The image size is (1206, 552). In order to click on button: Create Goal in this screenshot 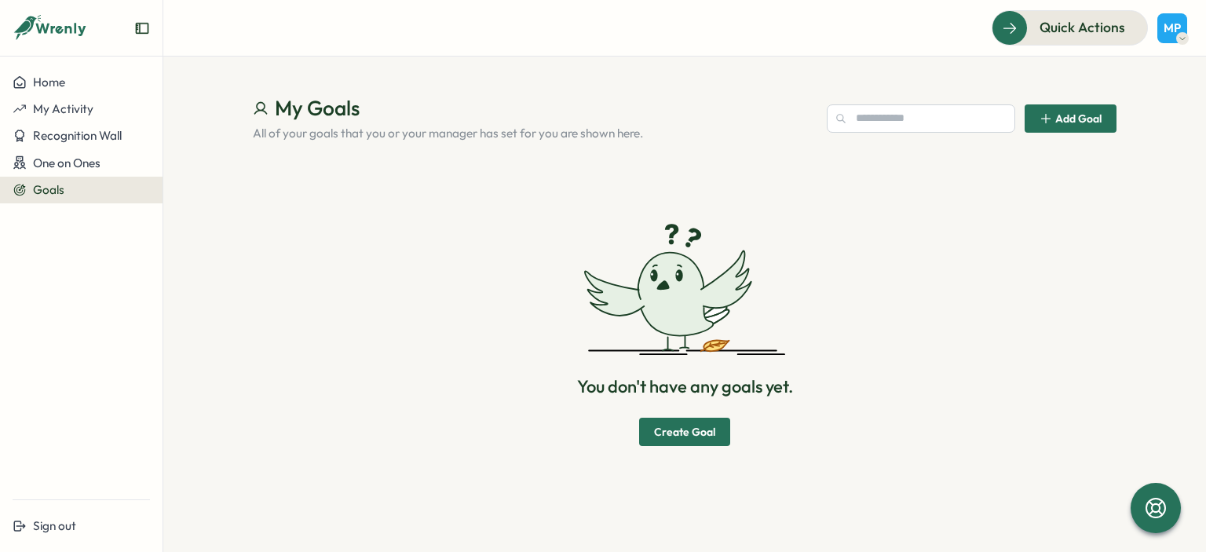, I will do `click(684, 432)`.